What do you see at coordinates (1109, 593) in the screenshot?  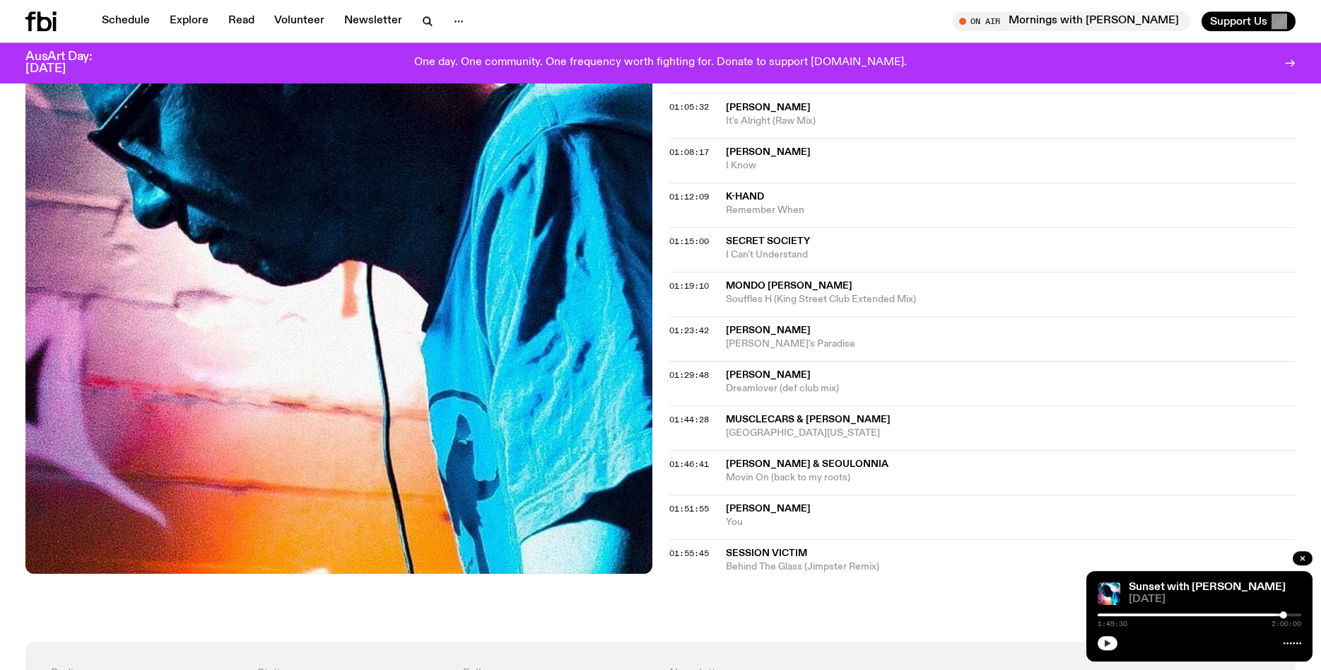 I see `a: Simon Caldwell stands side on, looking downwards. He has headphones on. Behind him is a brightly ...` at bounding box center [1109, 593].